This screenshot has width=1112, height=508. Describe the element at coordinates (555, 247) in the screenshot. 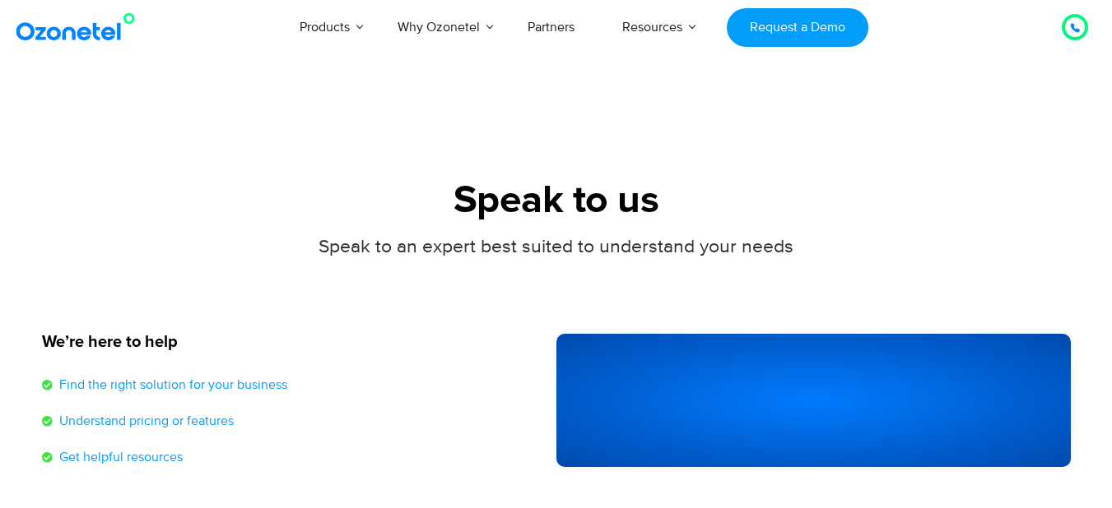

I see `span: Speak to an expert best suited to understand your needs` at that location.